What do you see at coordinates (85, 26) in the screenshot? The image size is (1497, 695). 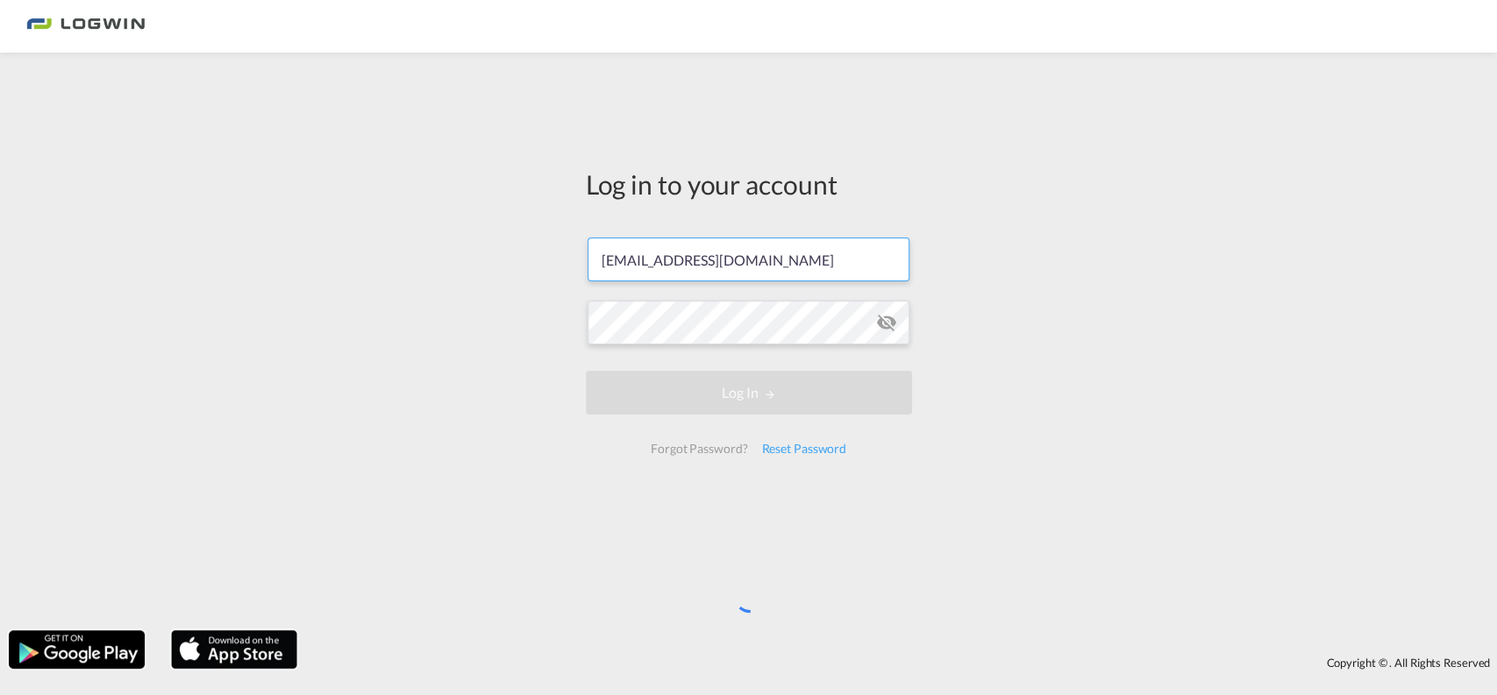 I see `img: 2761ae10d95411efa20a1f5e0282d2d7.png` at bounding box center [85, 26].